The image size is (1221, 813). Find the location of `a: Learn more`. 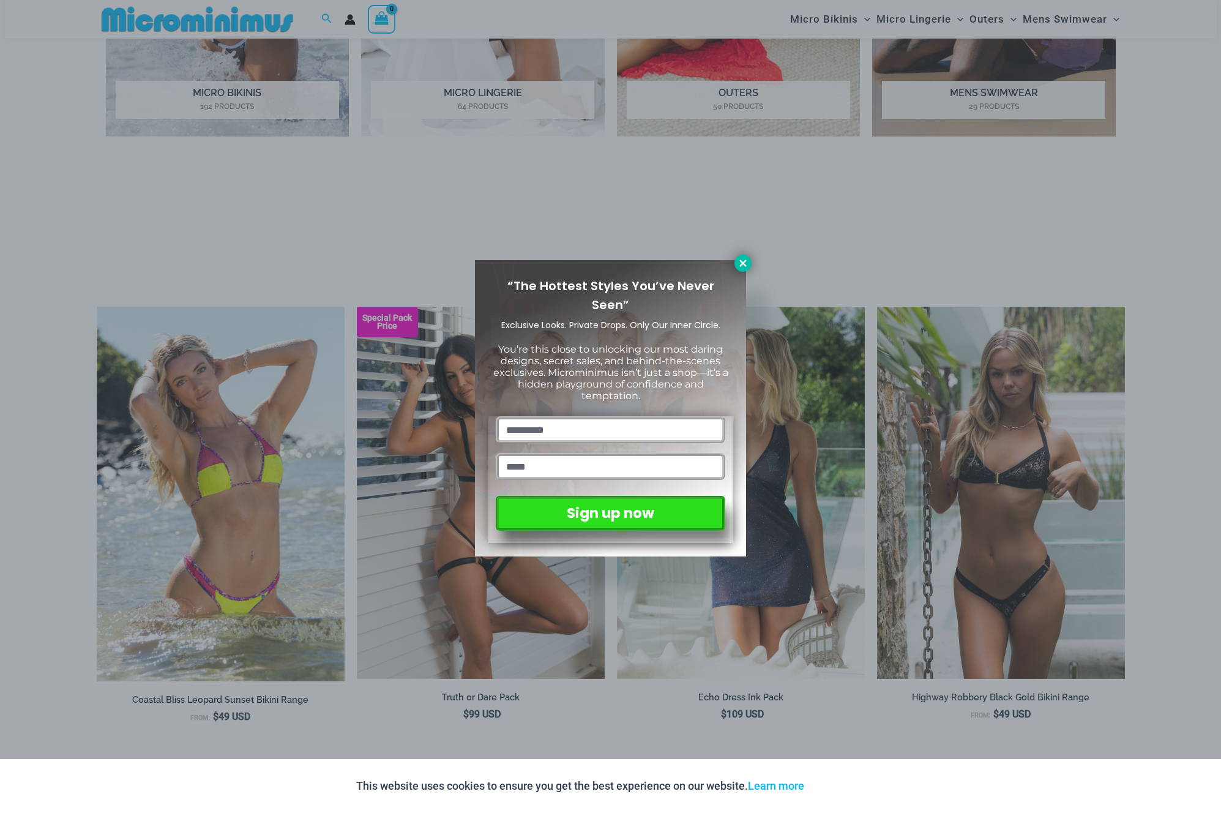

a: Learn more is located at coordinates (776, 785).